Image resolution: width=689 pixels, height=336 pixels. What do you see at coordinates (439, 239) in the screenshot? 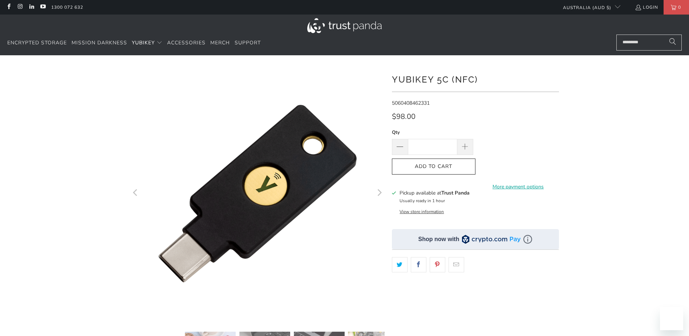
I see `div: Shop now with` at bounding box center [439, 239].